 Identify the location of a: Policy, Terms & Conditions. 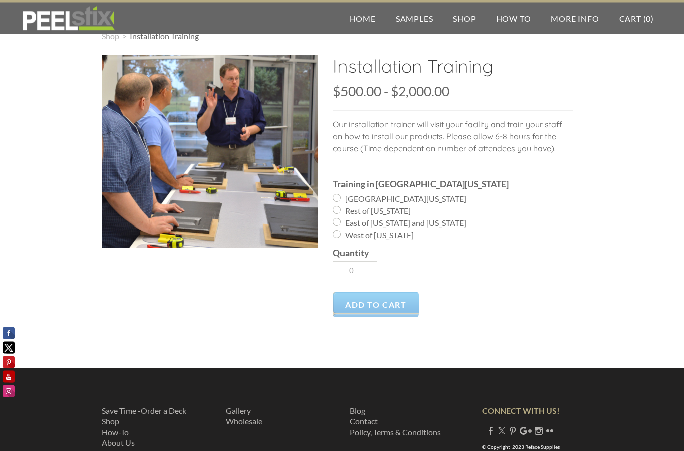
(395, 432).